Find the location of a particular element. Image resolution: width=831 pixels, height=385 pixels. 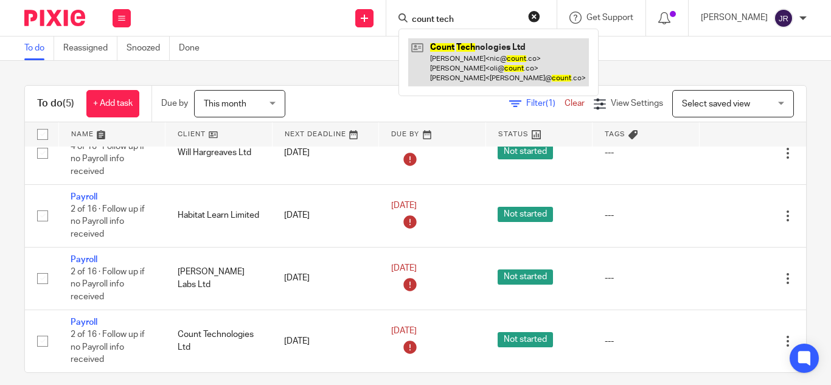

a: Reassigned is located at coordinates (90, 48).